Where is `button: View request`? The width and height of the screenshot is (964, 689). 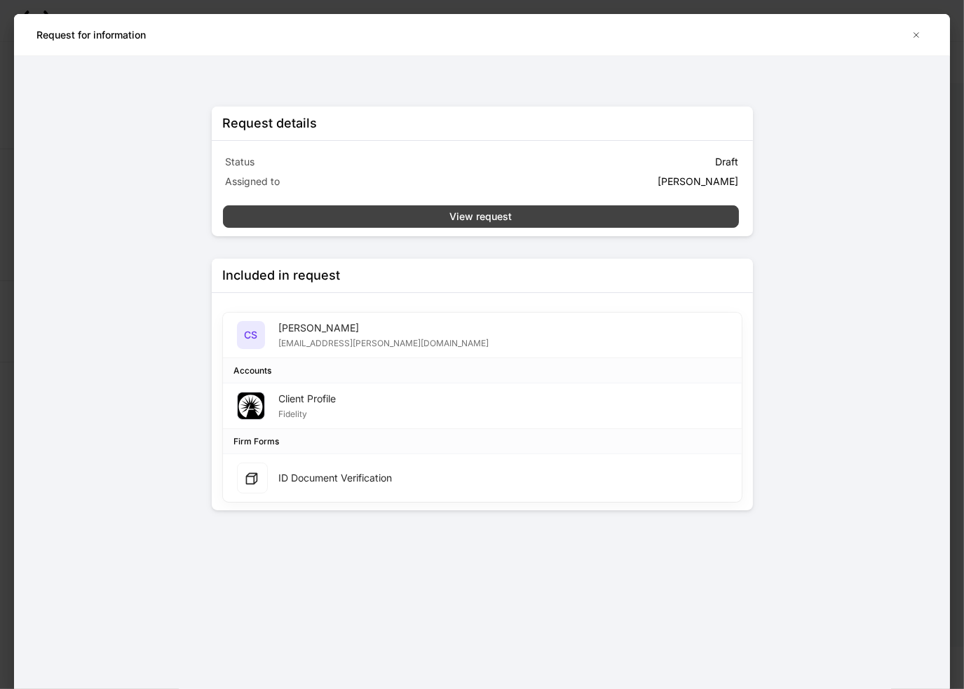 button: View request is located at coordinates (481, 217).